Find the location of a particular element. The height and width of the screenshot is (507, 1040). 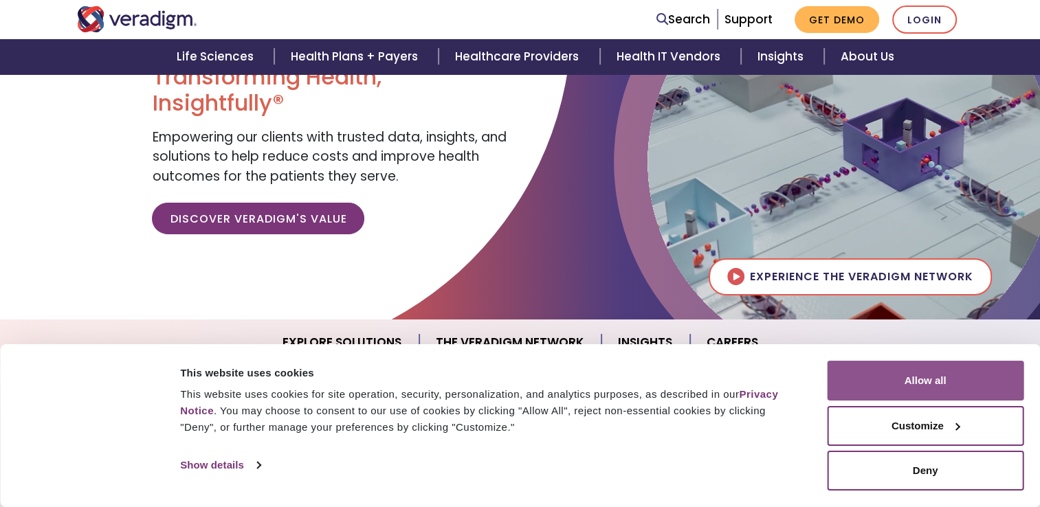

a: Search is located at coordinates (683, 19).